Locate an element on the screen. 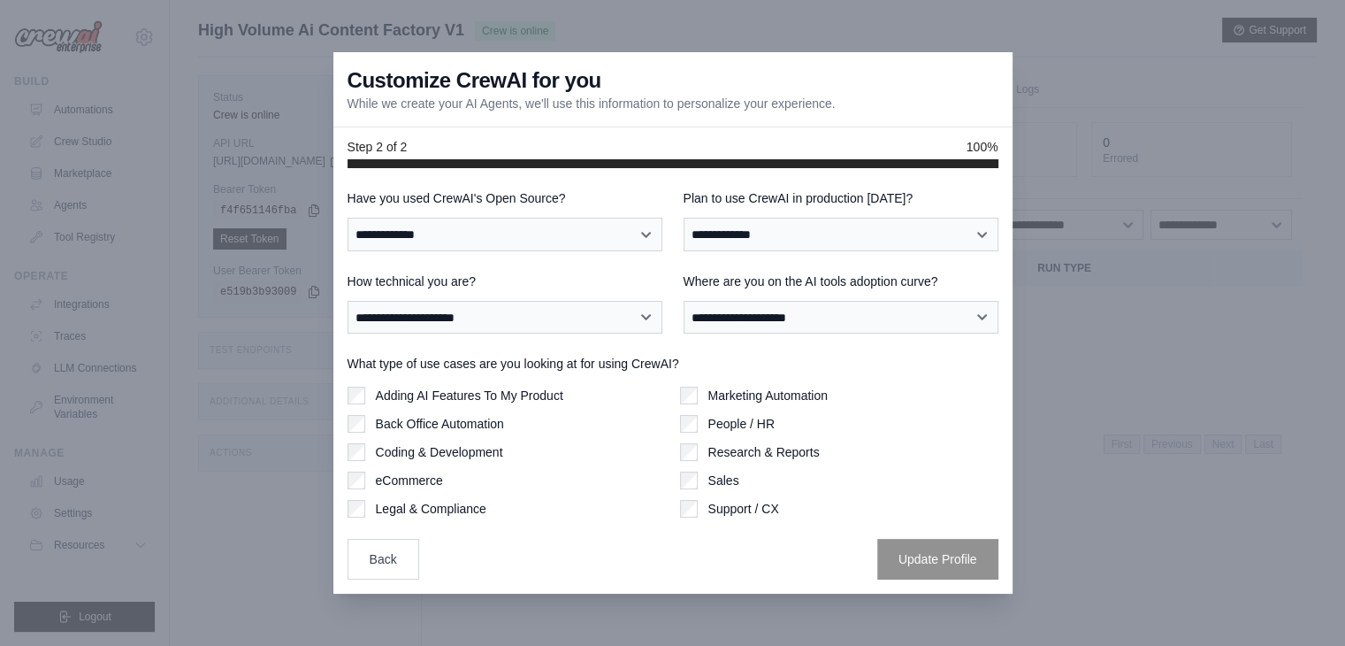 The height and width of the screenshot is (646, 1345). p: While we create your AI Agents, we'll use this information to personalize your experience. is located at coordinates (592, 103).